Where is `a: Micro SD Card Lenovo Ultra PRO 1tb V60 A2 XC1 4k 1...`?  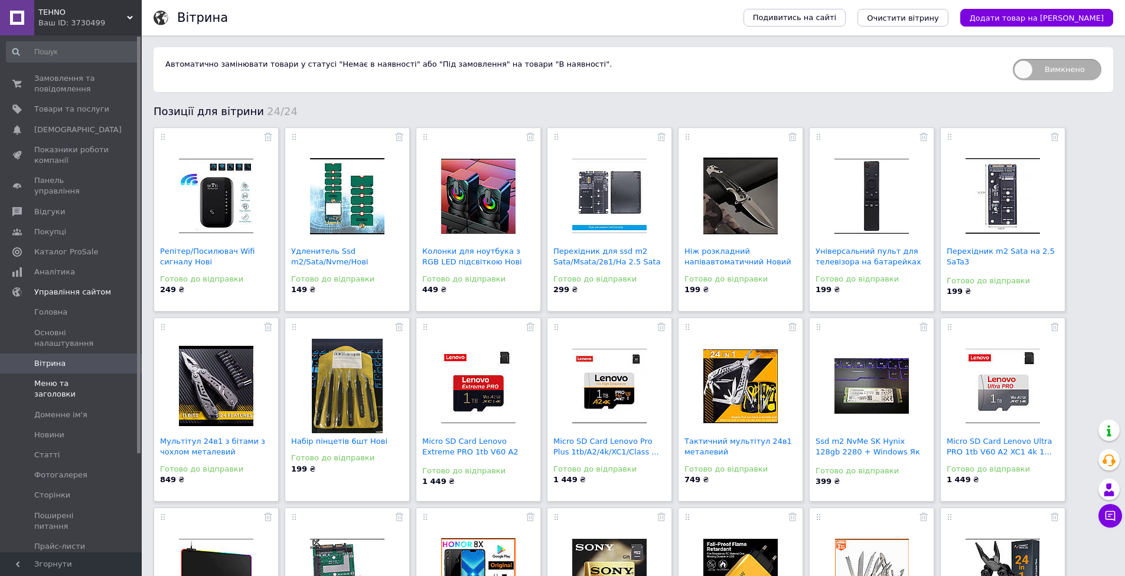
a: Micro SD Card Lenovo Ultra PRO 1tb V60 A2 XC1 4k 1... is located at coordinates (999, 446).